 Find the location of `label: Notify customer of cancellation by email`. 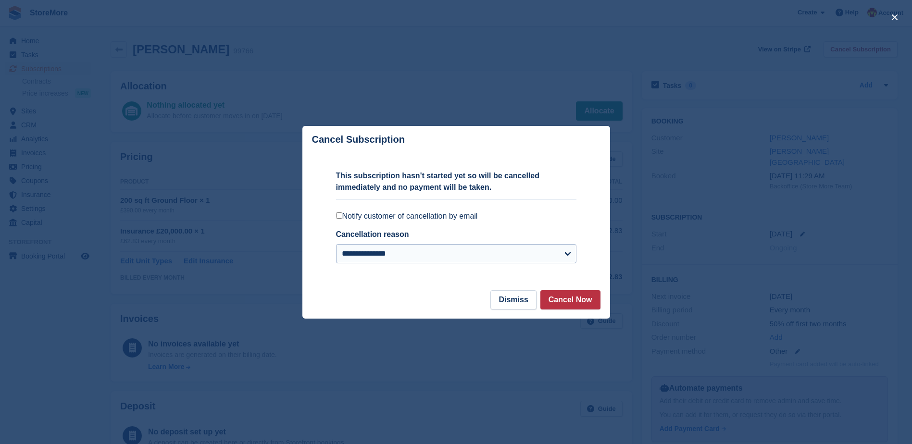

label: Notify customer of cancellation by email is located at coordinates (456, 216).